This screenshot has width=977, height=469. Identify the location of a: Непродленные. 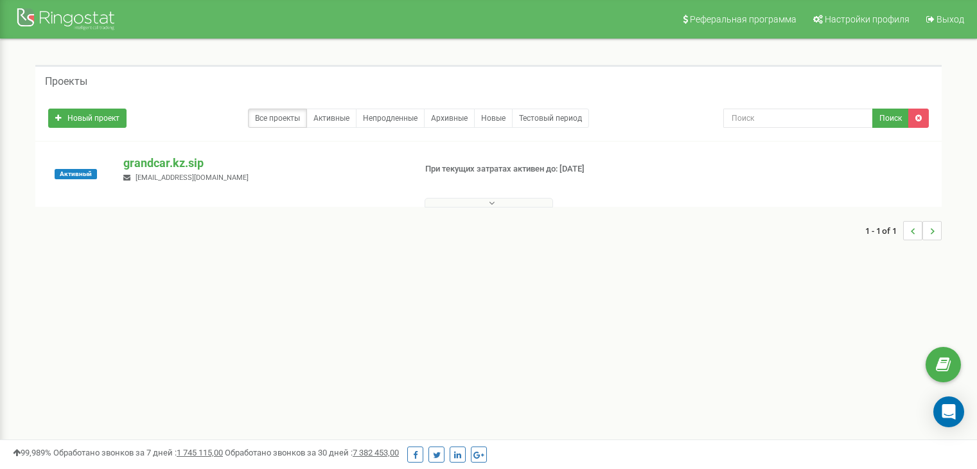
(390, 118).